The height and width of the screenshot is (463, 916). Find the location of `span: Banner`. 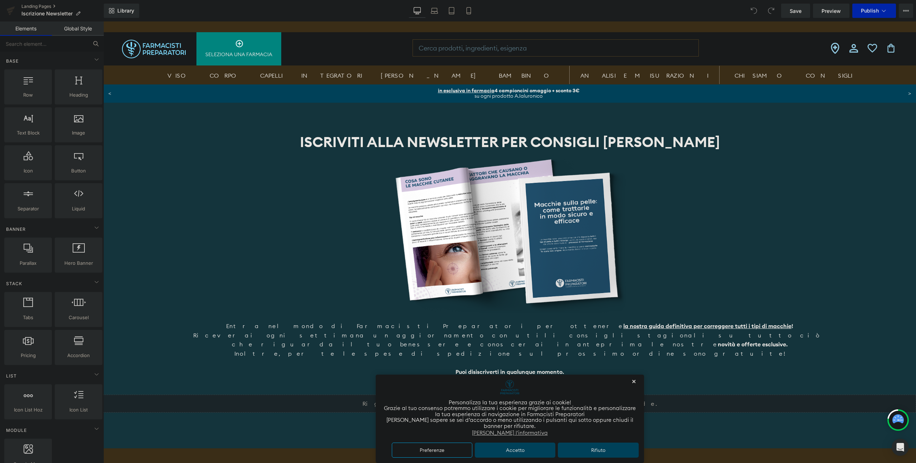

span: Banner is located at coordinates (16, 229).